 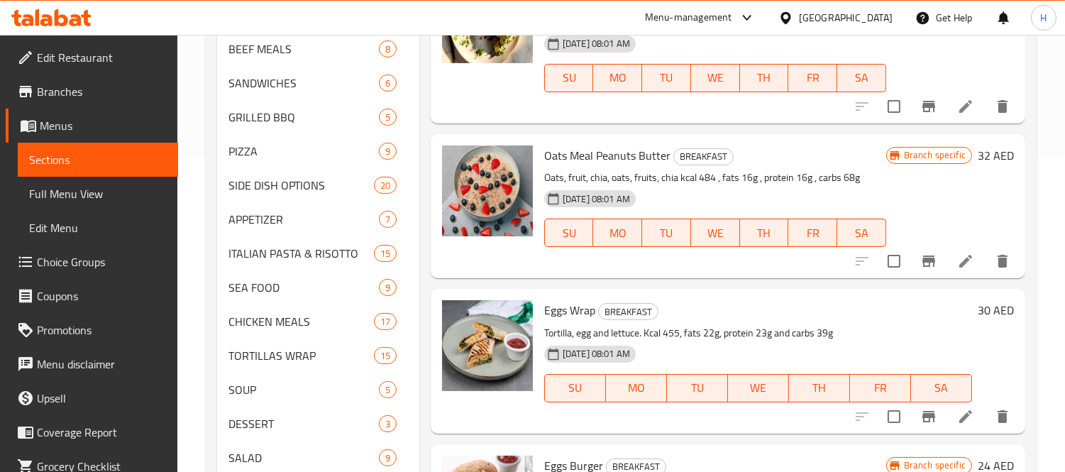 What do you see at coordinates (98, 194) in the screenshot?
I see `span: Full Menu View` at bounding box center [98, 194].